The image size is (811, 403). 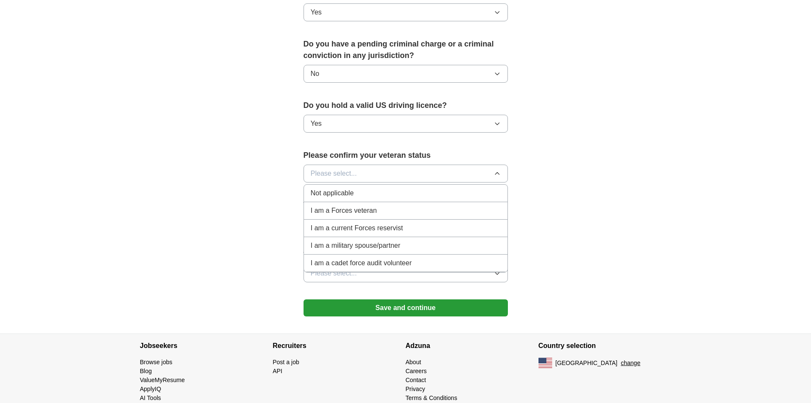 I want to click on a: About, so click(x=414, y=362).